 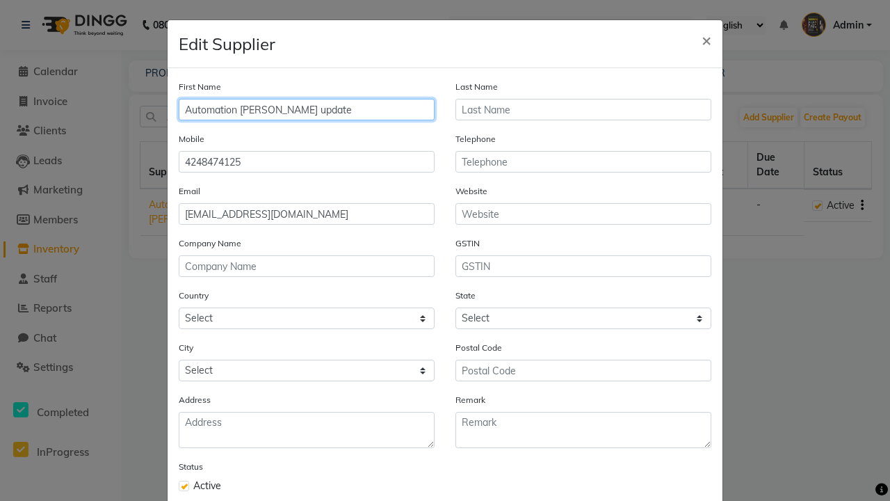 I want to click on button: Close, so click(x=707, y=40).